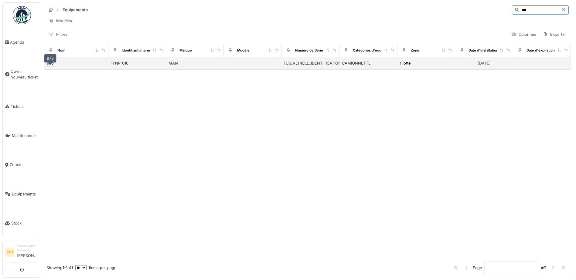 This screenshot has width=576, height=280. Describe the element at coordinates (524, 34) in the screenshot. I see `div: Colonnes` at that location.